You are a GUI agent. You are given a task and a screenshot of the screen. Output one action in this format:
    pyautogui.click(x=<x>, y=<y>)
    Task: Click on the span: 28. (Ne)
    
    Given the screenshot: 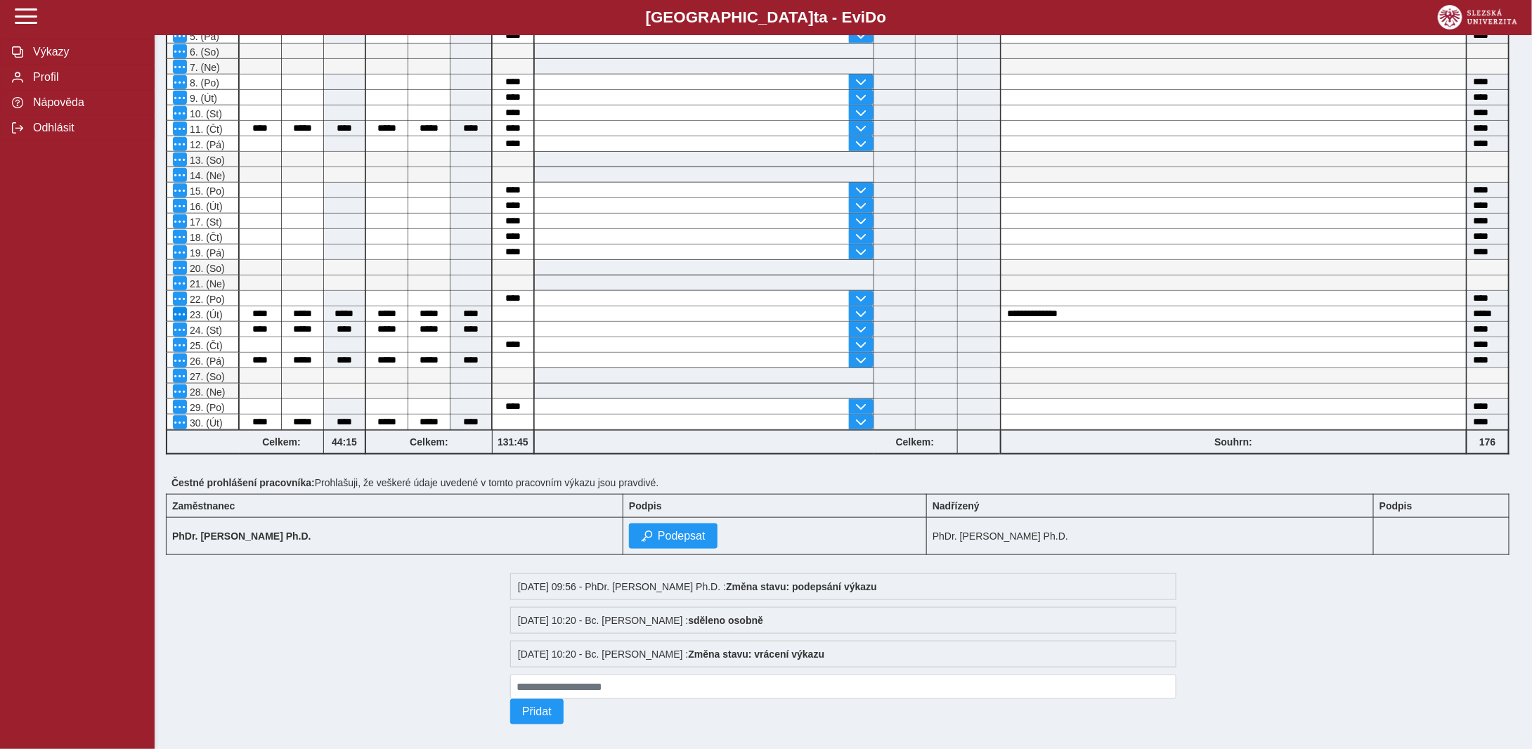 What is the action you would take?
    pyautogui.click(x=206, y=392)
    